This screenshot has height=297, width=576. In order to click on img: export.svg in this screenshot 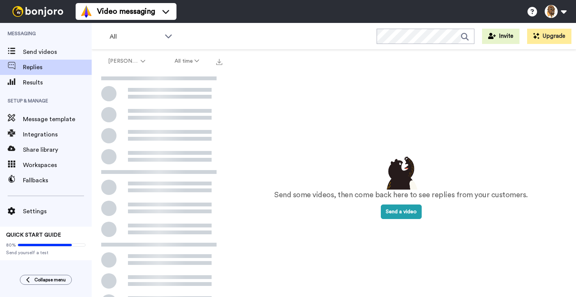, I will do `click(219, 62)`.